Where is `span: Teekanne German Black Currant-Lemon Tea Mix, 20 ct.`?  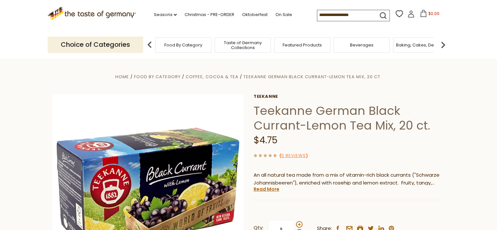
span: Teekanne German Black Currant-Lemon Tea Mix, 20 ct. is located at coordinates (312, 76).